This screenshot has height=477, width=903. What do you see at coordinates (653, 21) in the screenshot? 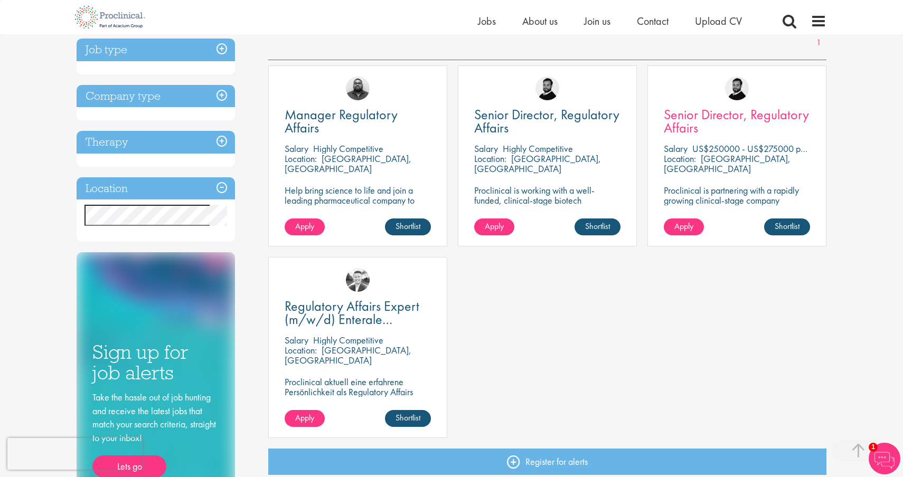
I see `span: Contact` at bounding box center [653, 21].